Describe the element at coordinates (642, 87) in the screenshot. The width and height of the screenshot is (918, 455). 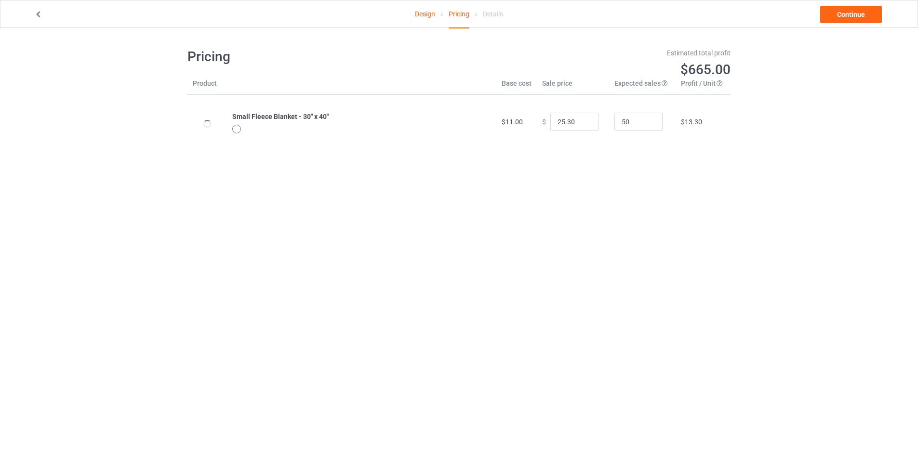
I see `th: Expected sales` at that location.